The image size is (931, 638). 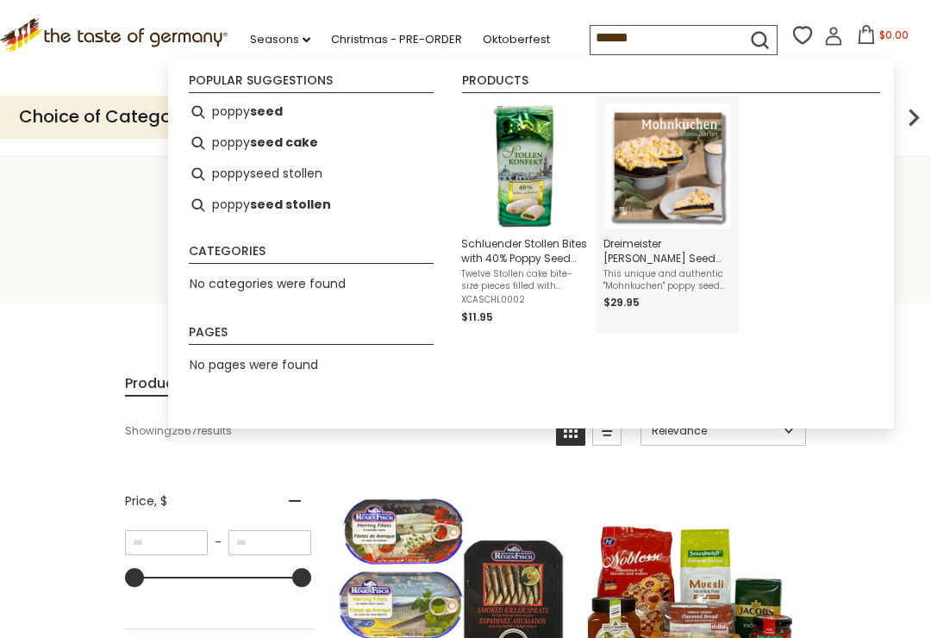 What do you see at coordinates (525, 300) in the screenshot?
I see `span: XCASCHL0002` at bounding box center [525, 300].